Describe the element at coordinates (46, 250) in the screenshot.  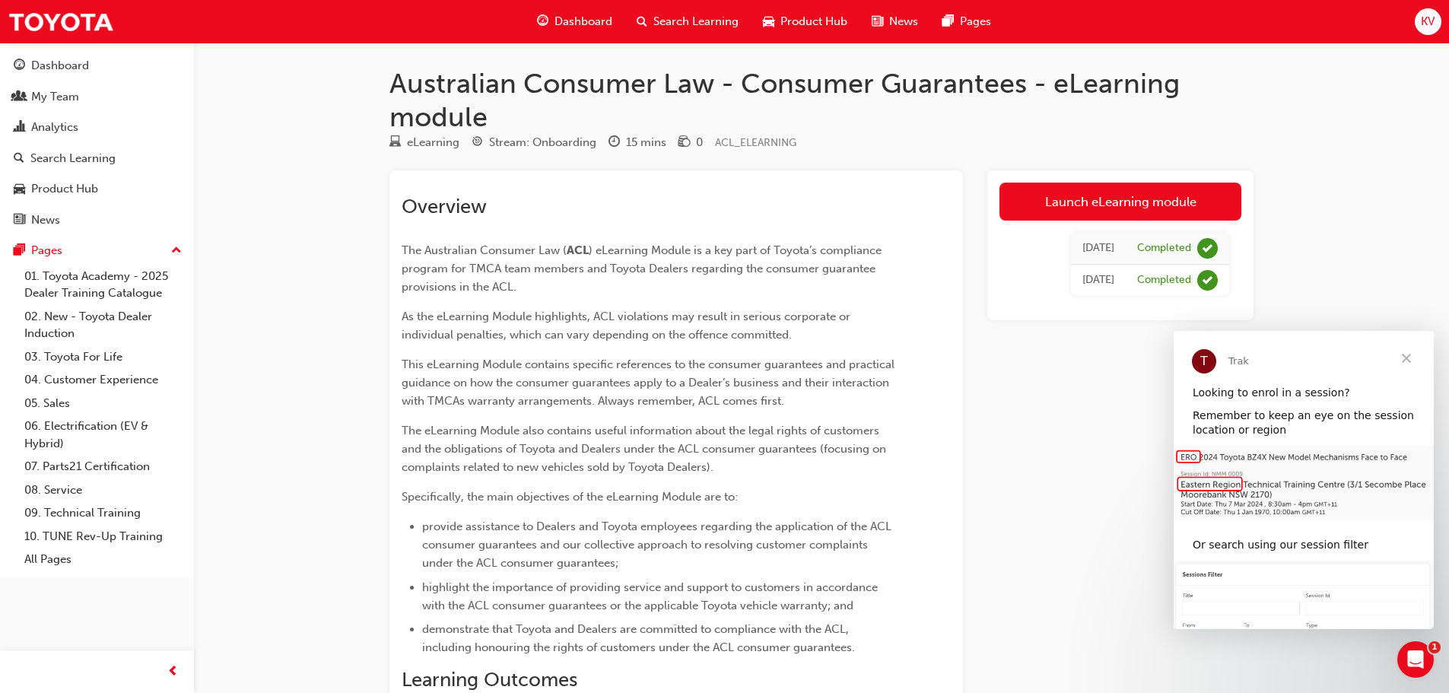
I see `div: Pages` at that location.